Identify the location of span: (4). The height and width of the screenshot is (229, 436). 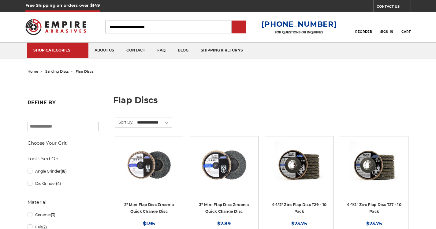
(58, 183).